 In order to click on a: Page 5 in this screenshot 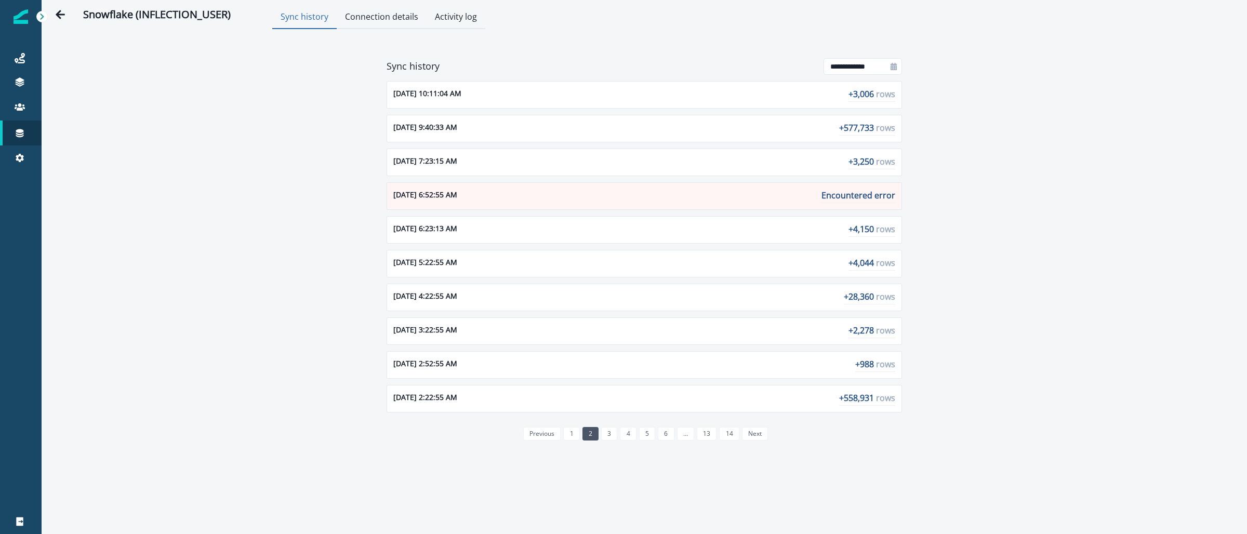, I will do `click(647, 434)`.